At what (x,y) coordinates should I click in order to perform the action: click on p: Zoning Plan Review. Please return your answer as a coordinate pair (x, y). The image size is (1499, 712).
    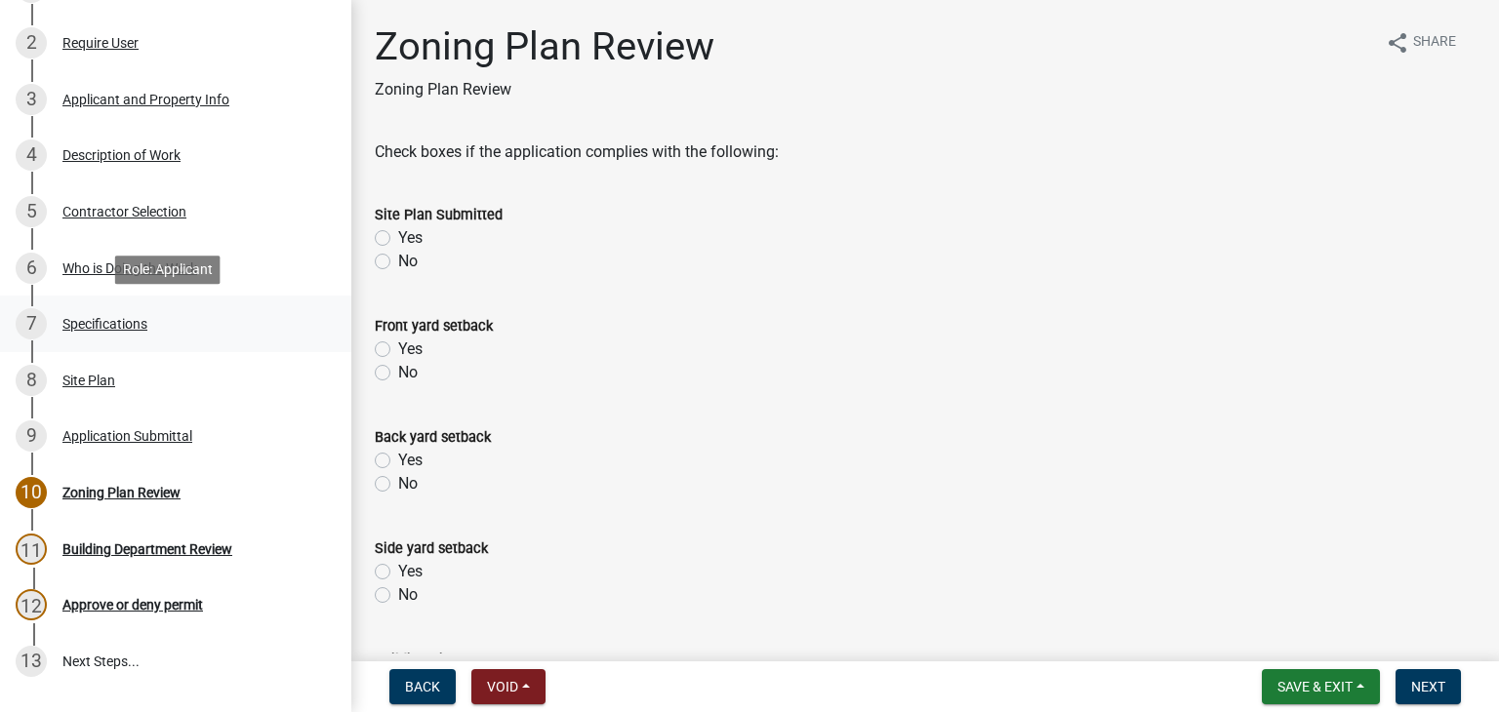
    Looking at the image, I should click on (545, 90).